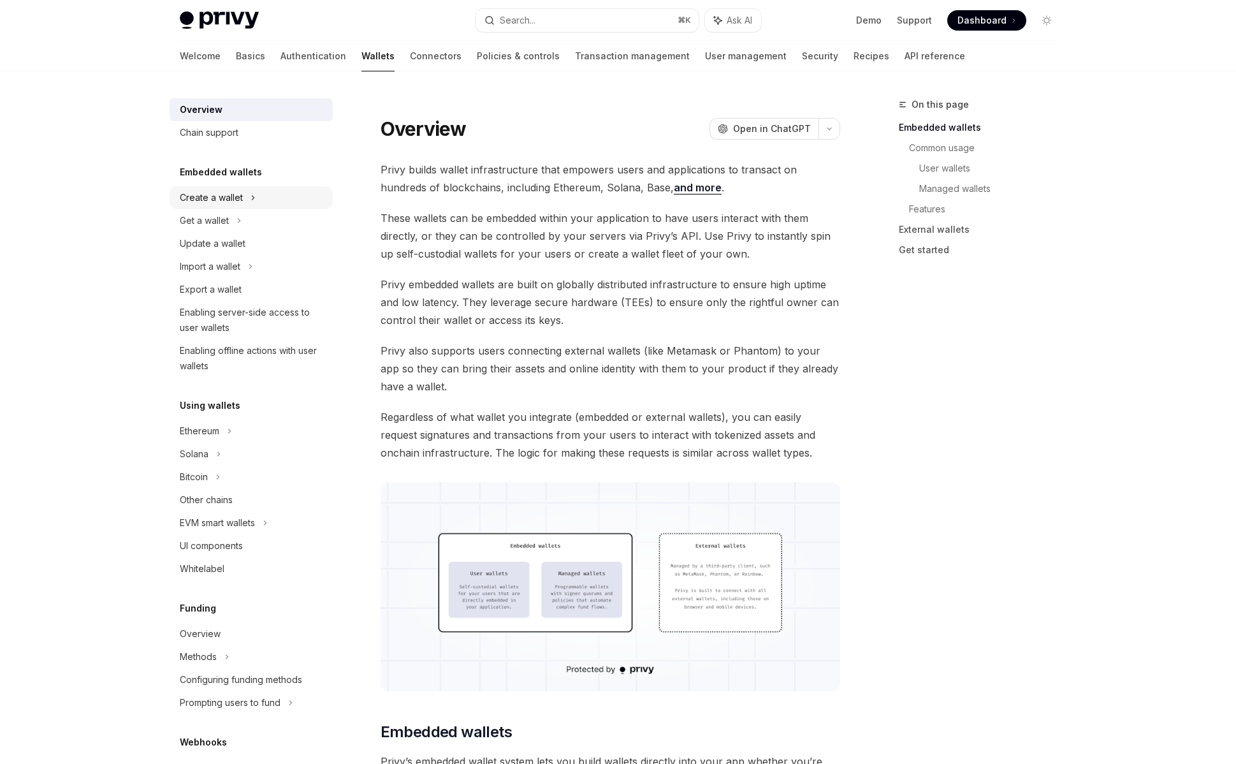  What do you see at coordinates (914, 20) in the screenshot?
I see `a: Support` at bounding box center [914, 20].